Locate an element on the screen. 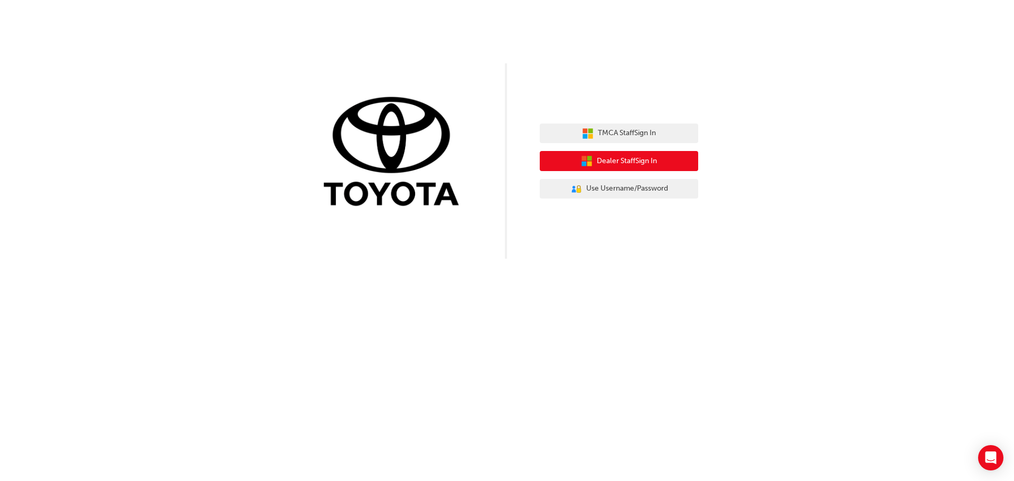  div: Open Intercom Messenger is located at coordinates (990, 458).